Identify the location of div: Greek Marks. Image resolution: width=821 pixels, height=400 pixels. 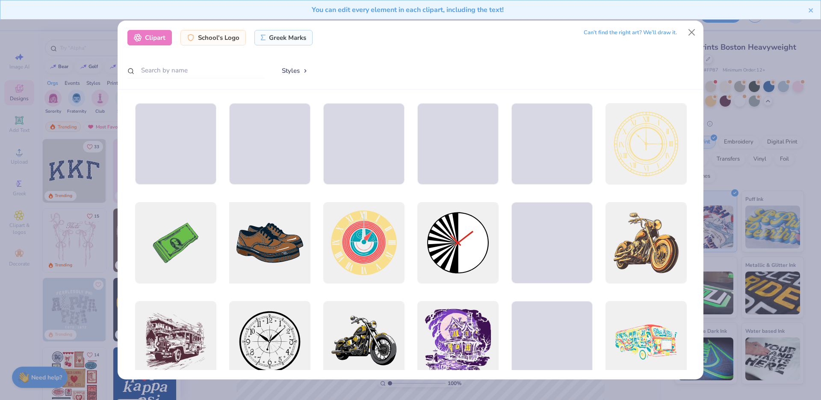
(284, 38).